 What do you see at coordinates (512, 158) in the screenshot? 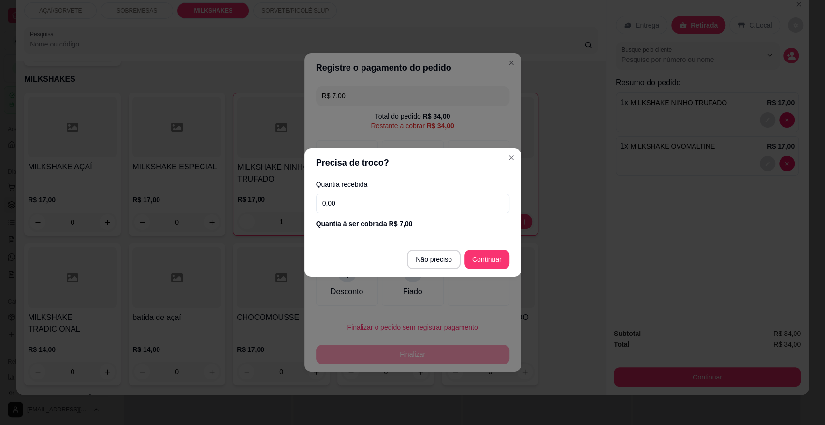
I see `button: Close` at bounding box center [512, 158].